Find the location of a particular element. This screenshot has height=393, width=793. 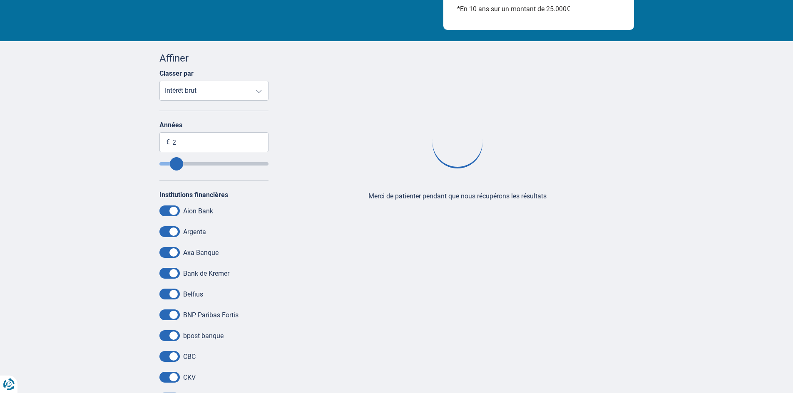

label: bpost banque is located at coordinates (203, 336).